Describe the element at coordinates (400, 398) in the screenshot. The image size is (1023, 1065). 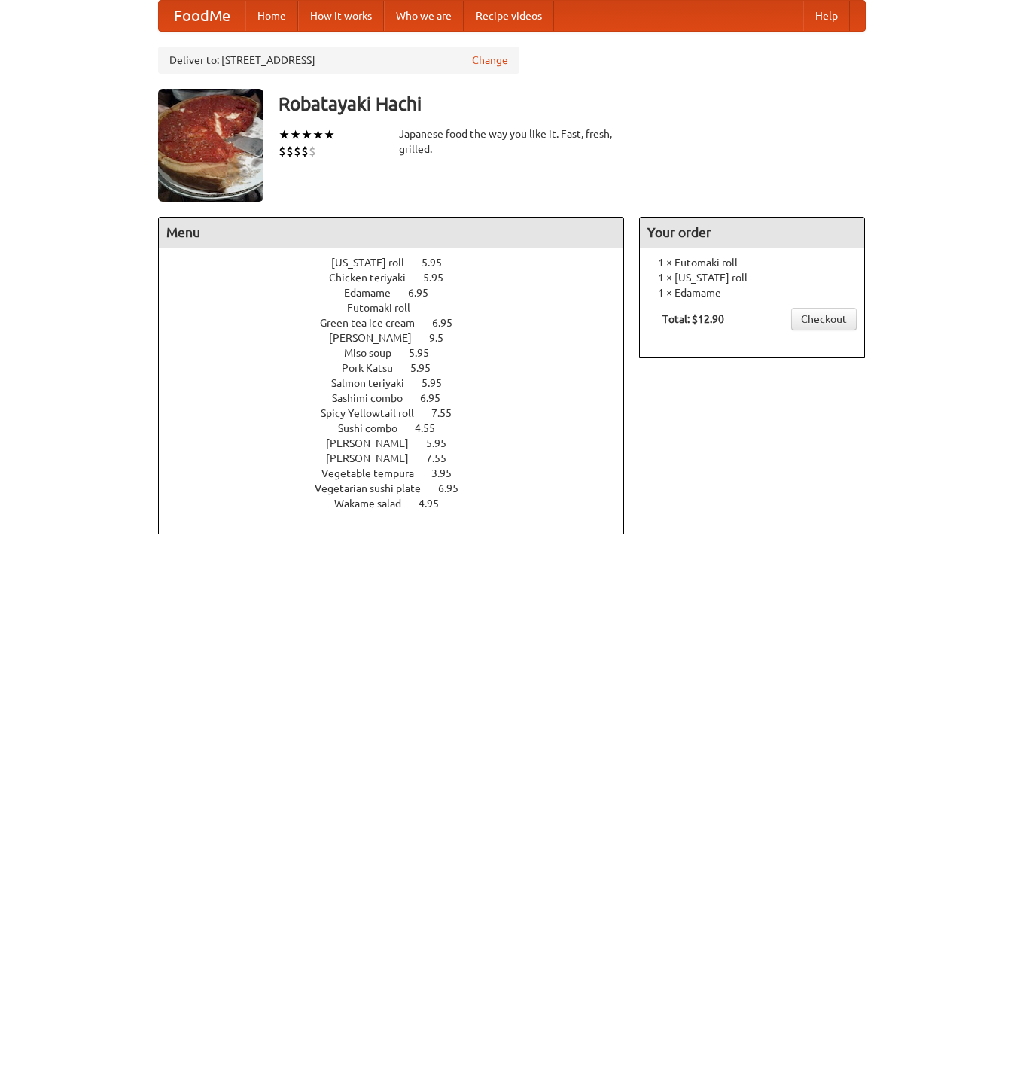
I see `a: Sashimi combo 6.95` at that location.